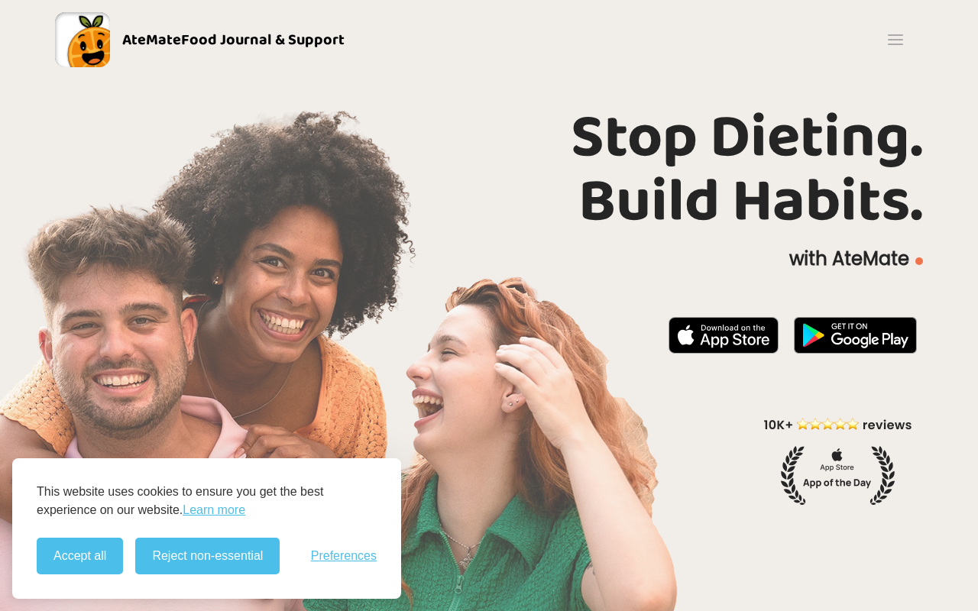  I want to click on button: Toggle preferences, so click(344, 556).